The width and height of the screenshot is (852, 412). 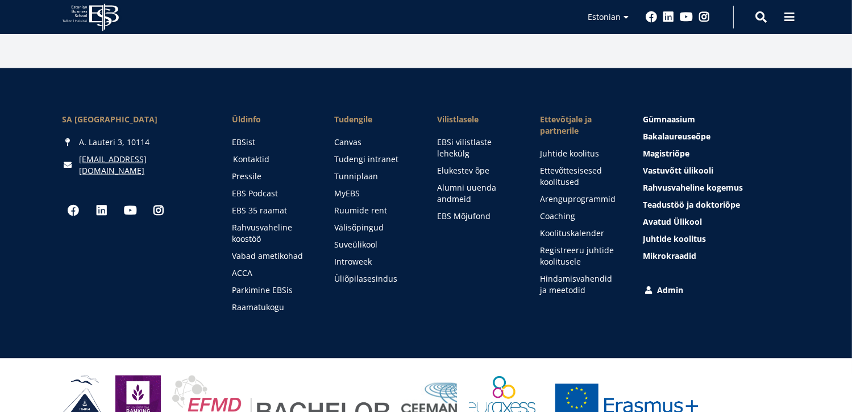 I want to click on a: Admin, so click(x=716, y=290).